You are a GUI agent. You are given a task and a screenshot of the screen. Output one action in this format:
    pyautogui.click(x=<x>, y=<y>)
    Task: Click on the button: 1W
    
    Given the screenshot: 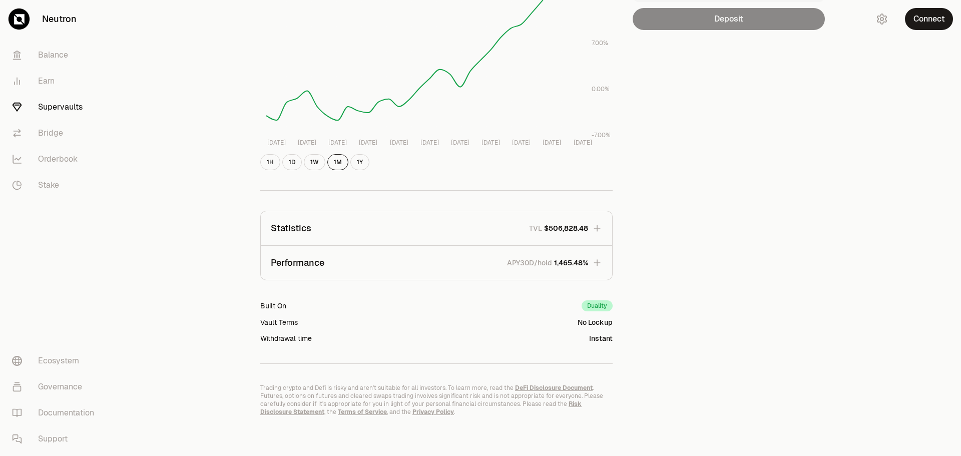 What is the action you would take?
    pyautogui.click(x=314, y=162)
    